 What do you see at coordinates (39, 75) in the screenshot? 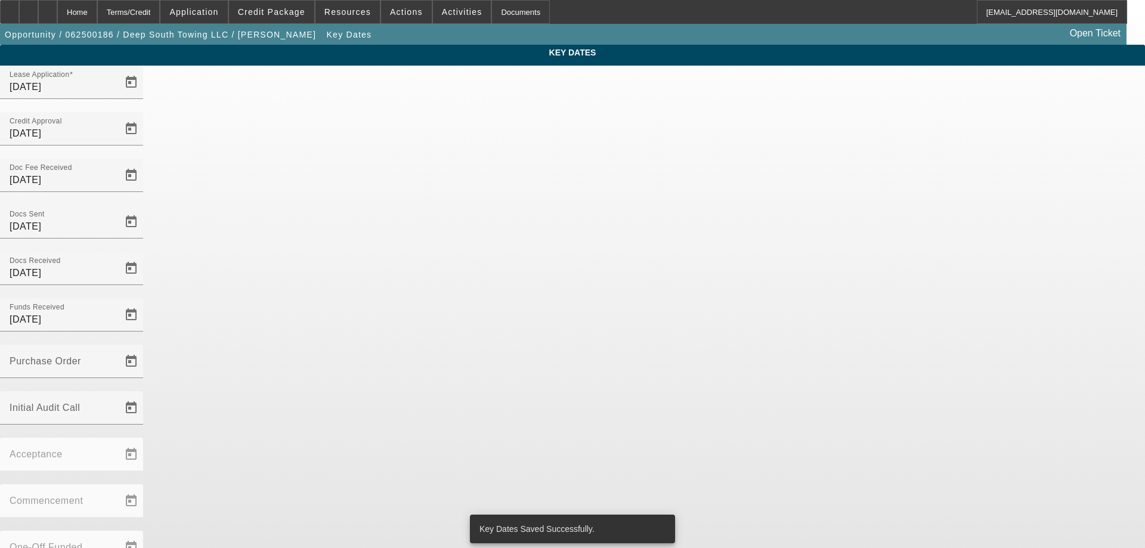
I see `mat-label: Lease Application` at bounding box center [39, 75].